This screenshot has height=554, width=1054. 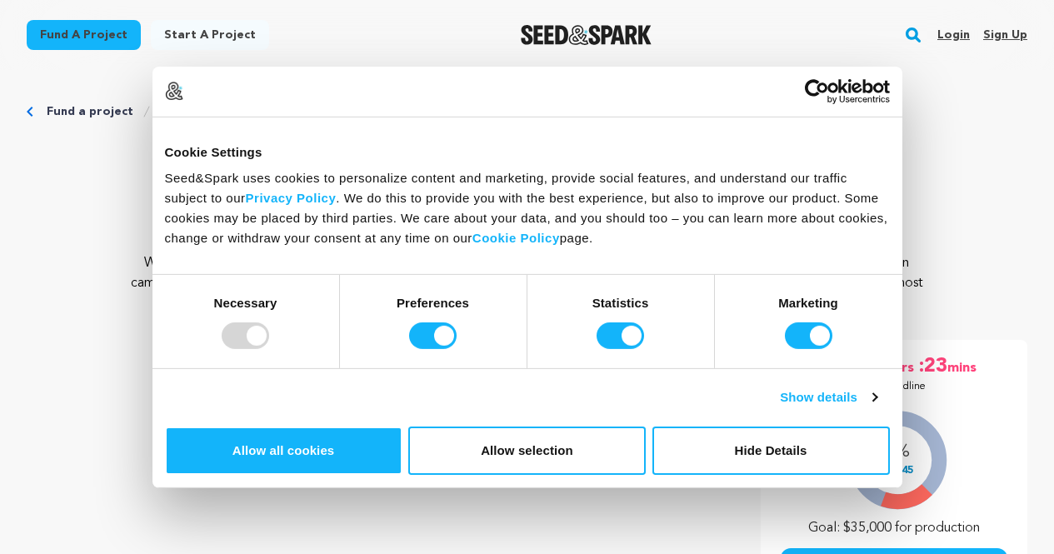 I want to click on div: Cookie Settings, so click(x=528, y=152).